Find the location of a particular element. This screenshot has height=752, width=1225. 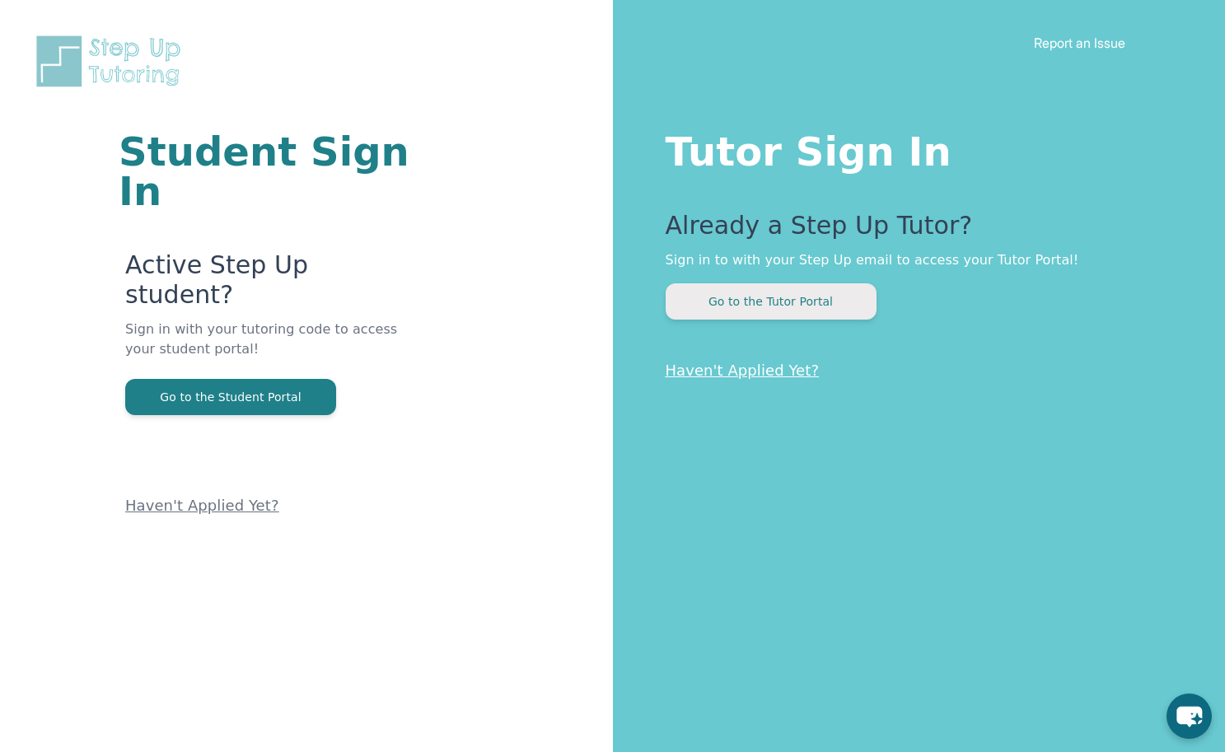

button: Go to the Student Portal is located at coordinates (231, 397).